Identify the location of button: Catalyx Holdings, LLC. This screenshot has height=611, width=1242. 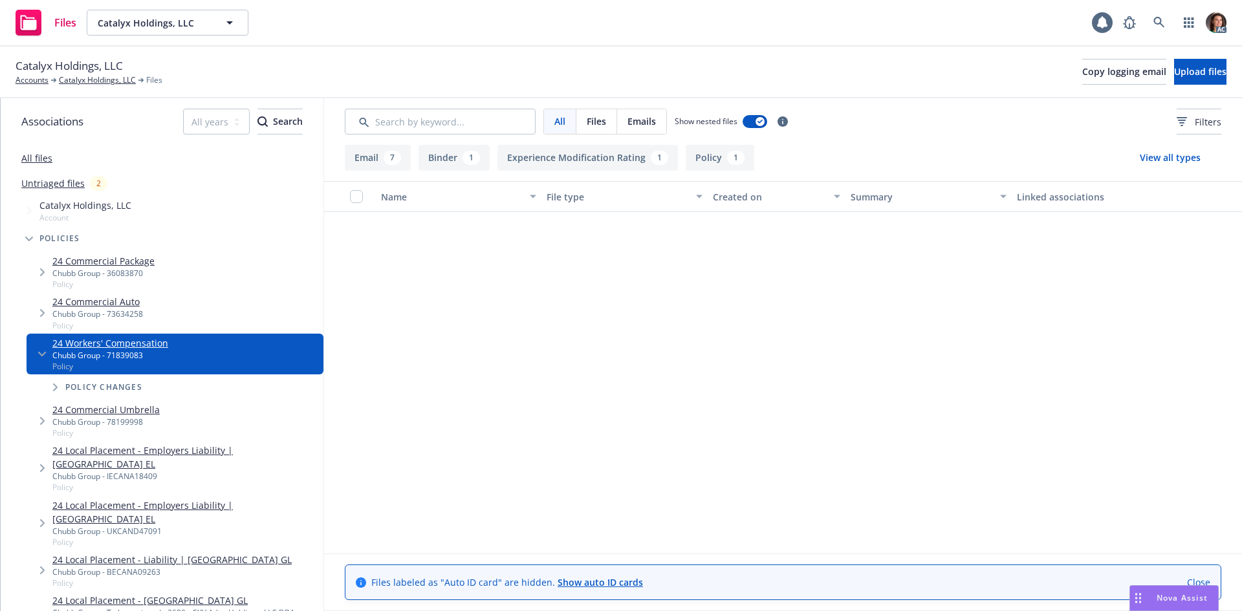
(168, 23).